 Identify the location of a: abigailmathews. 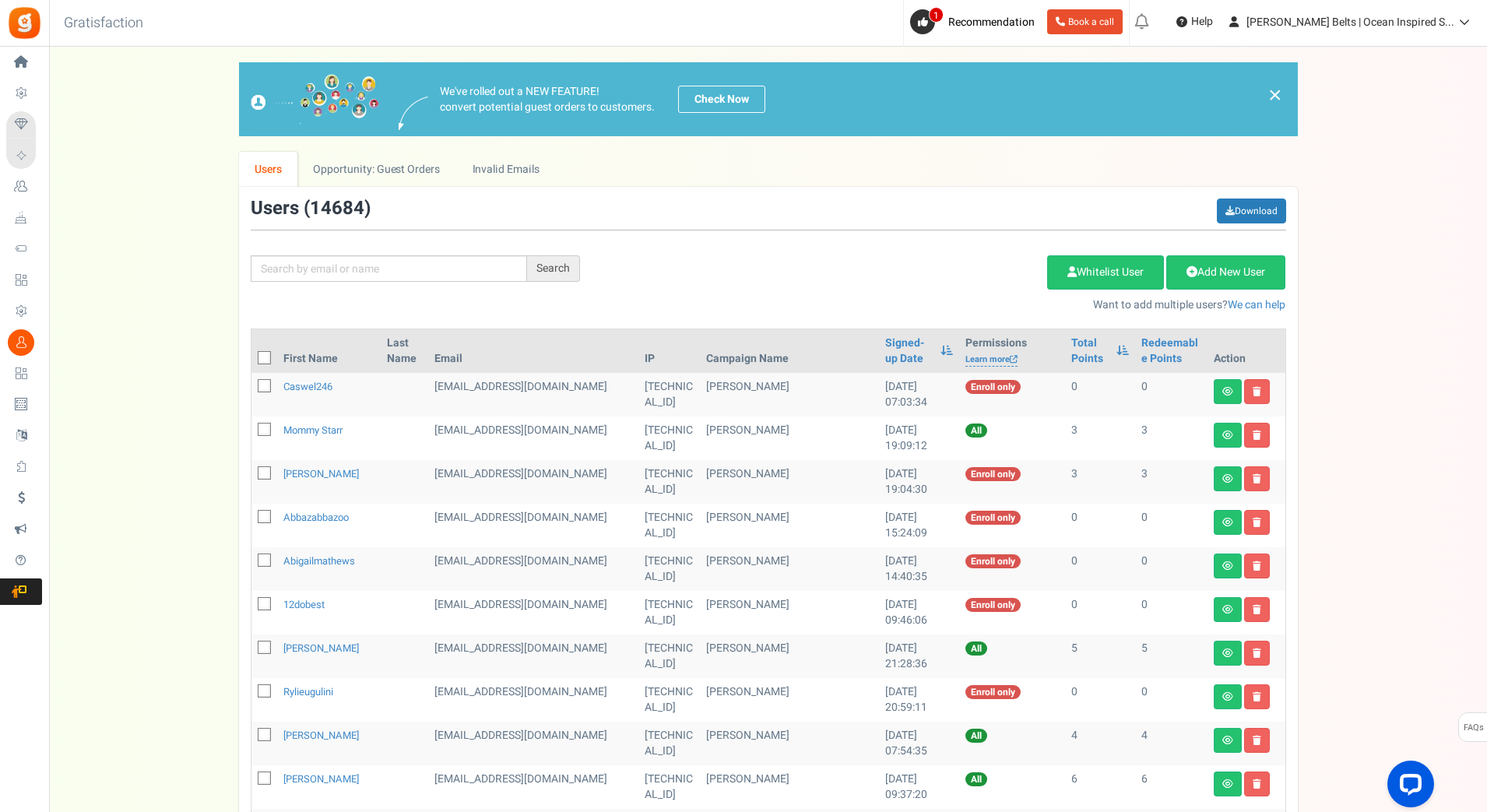
(320, 561).